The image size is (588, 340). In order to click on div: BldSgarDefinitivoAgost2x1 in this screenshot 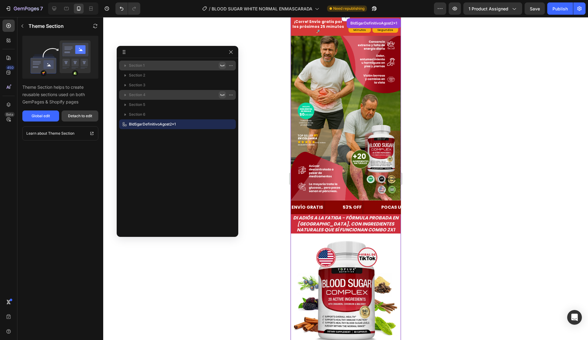, I will do `click(83, 6)`.